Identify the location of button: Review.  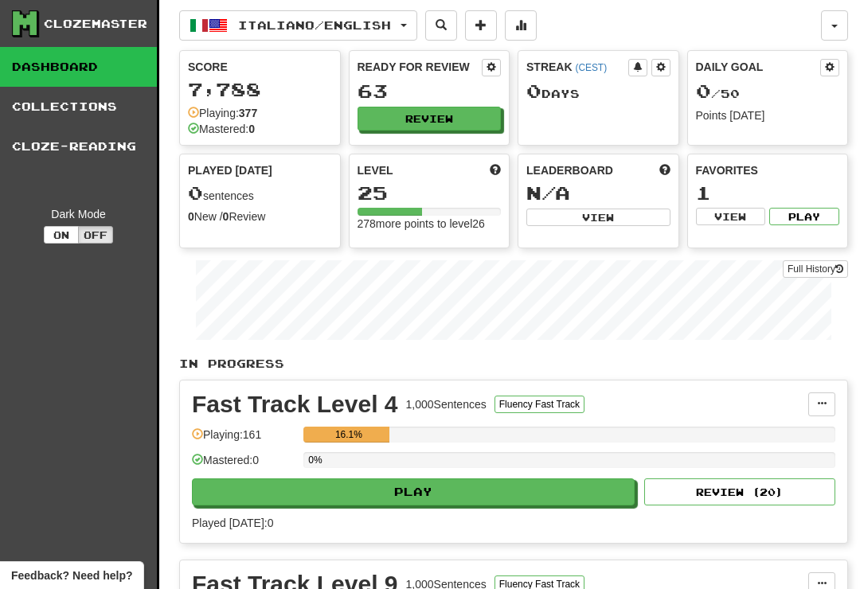
(429, 119).